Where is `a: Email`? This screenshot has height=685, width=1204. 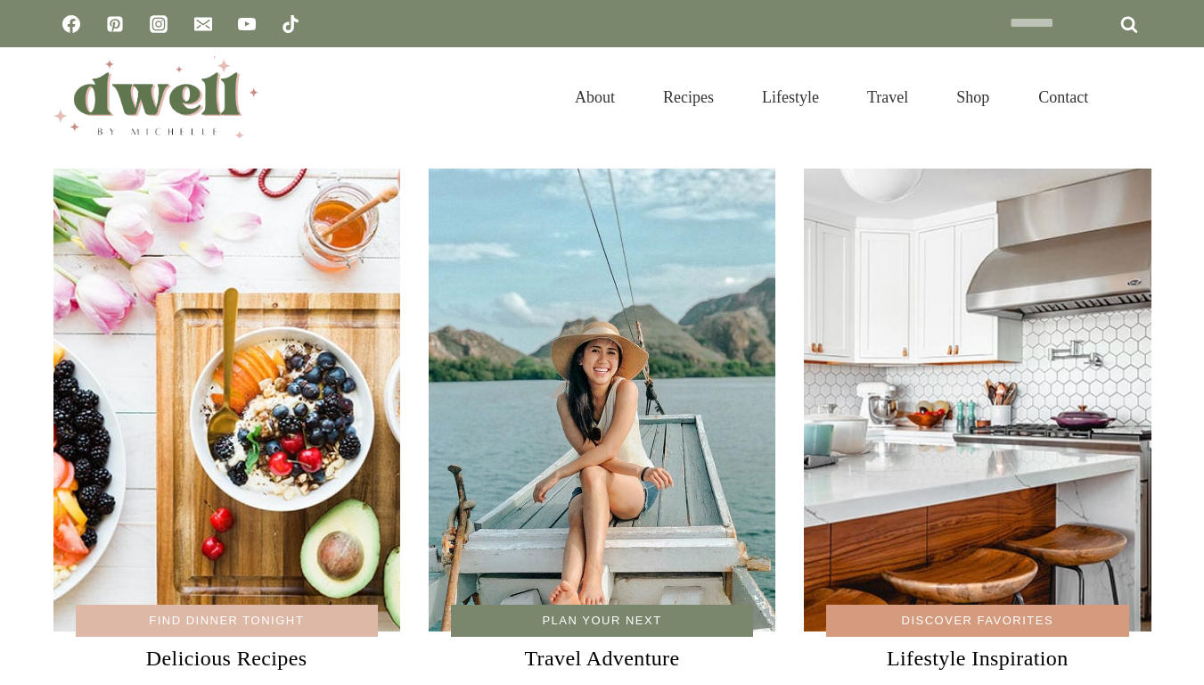 a: Email is located at coordinates (203, 24).